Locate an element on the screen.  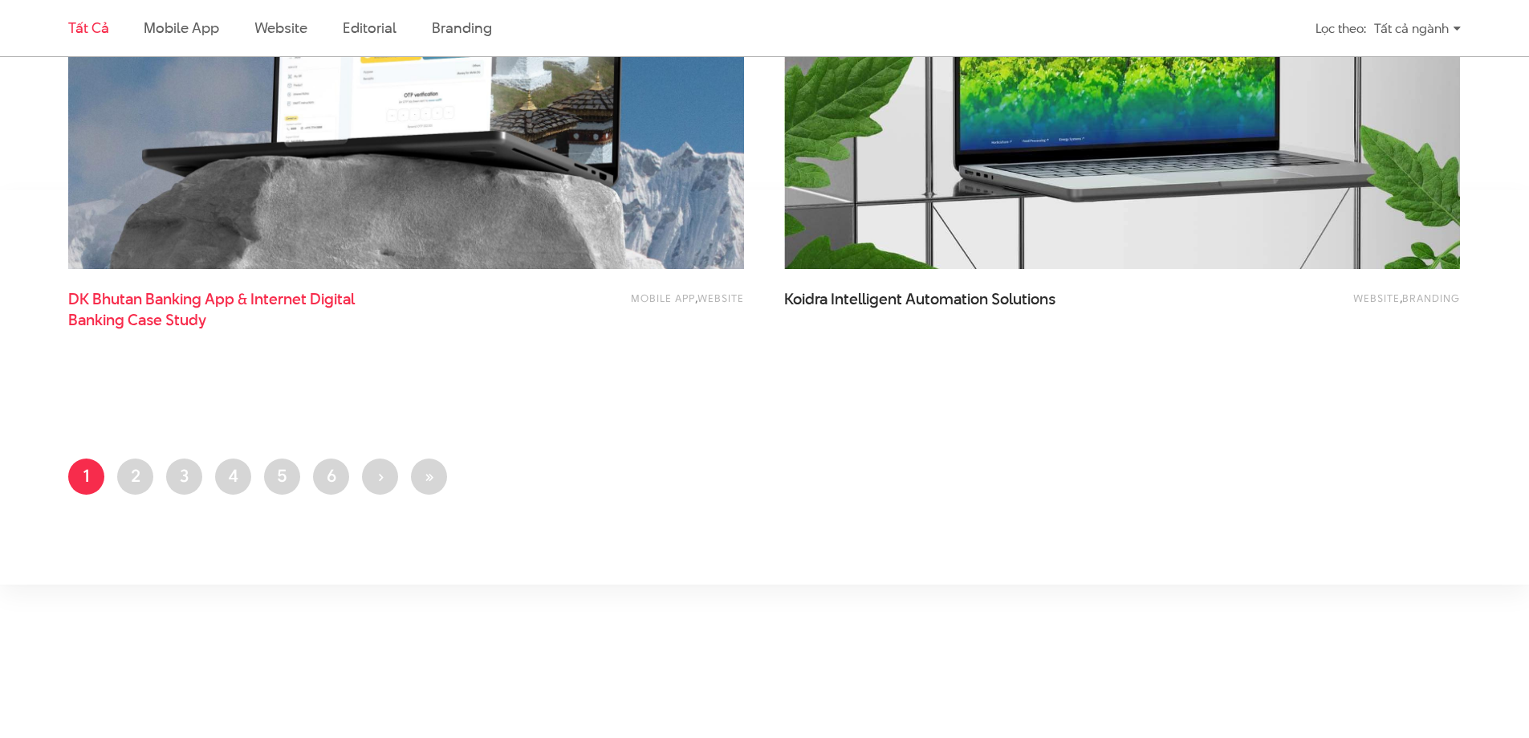
span: Intelligent is located at coordinates (866, 299).